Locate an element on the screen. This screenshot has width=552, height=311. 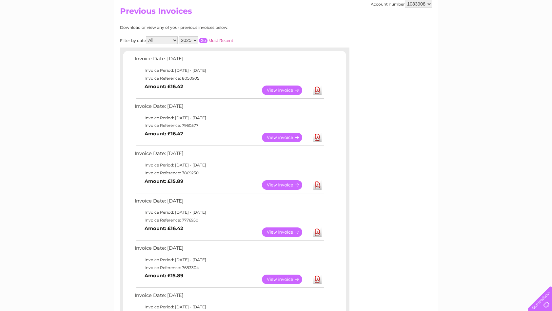
a: Blog is located at coordinates (499, 30).